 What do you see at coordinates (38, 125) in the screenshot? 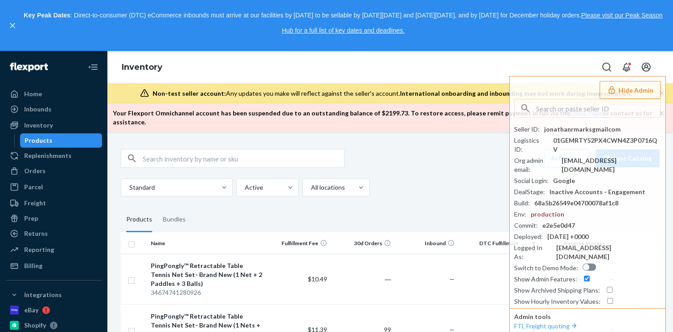
I see `div: Inventory` at bounding box center [38, 125].